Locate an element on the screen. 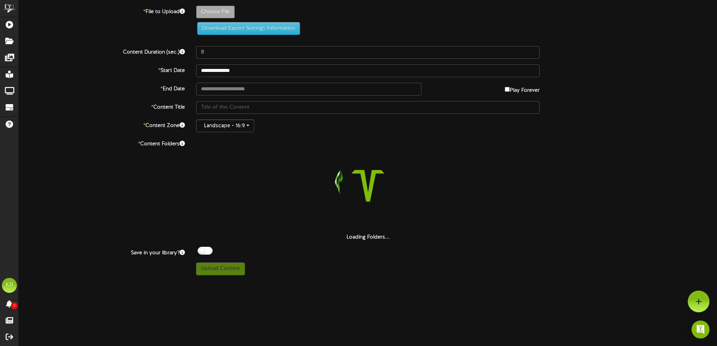 Image resolution: width=717 pixels, height=346 pixels. button: Upload Content is located at coordinates (220, 269).